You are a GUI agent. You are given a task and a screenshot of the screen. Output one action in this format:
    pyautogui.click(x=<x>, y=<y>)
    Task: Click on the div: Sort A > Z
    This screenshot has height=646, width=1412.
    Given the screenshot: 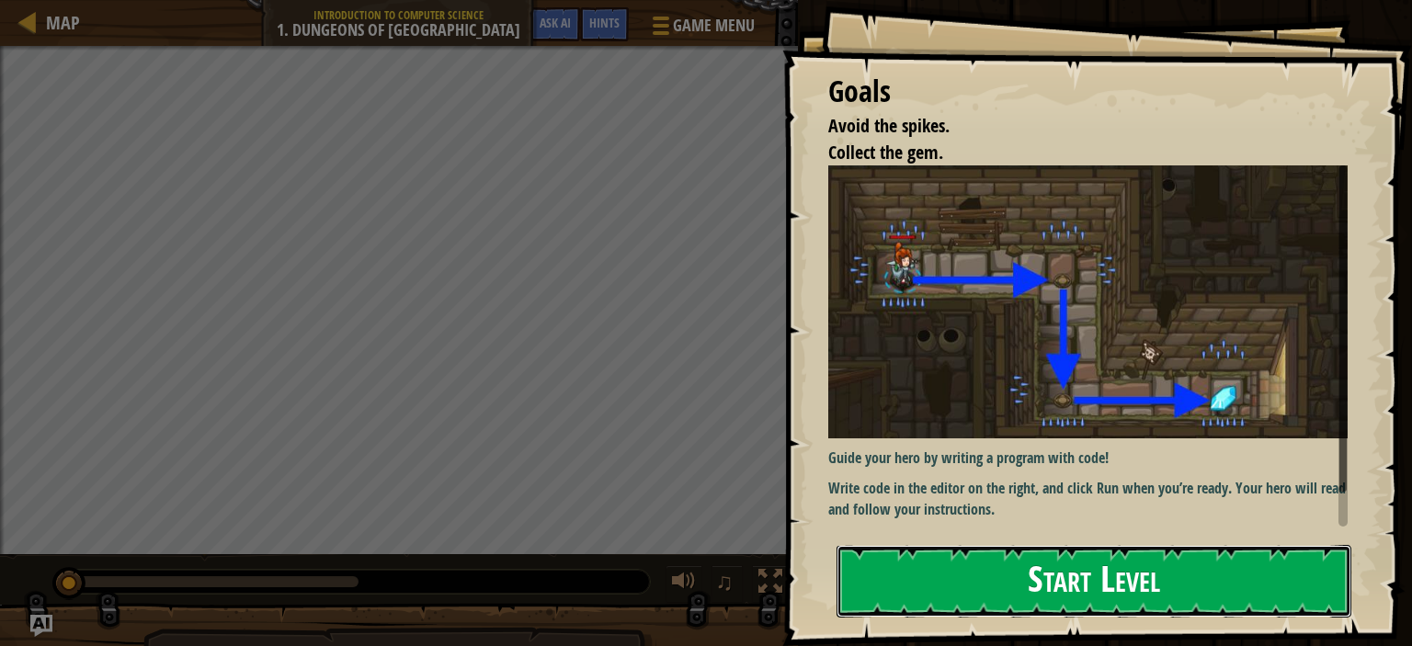 What is the action you would take?
    pyautogui.click(x=706, y=16)
    